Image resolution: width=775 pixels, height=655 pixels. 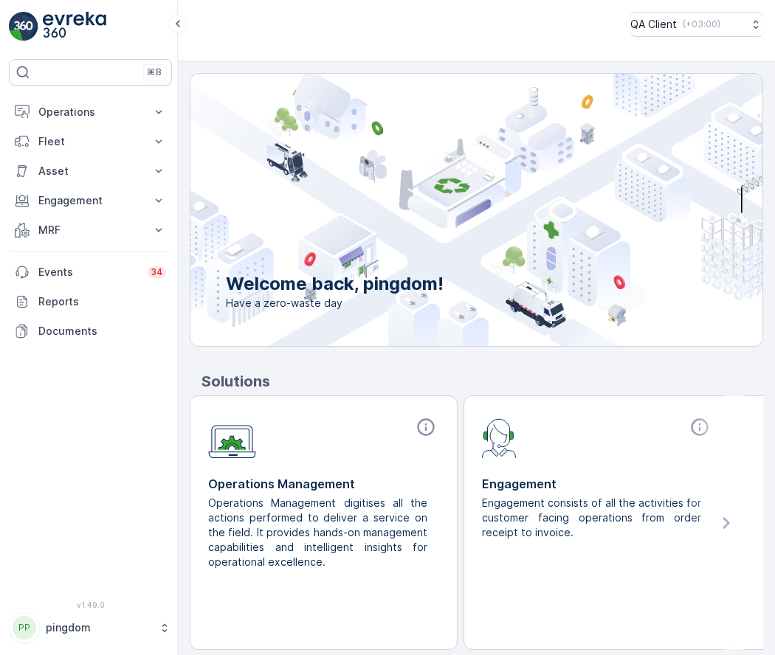 What do you see at coordinates (334, 303) in the screenshot?
I see `span: Have a zero-waste day` at bounding box center [334, 303].